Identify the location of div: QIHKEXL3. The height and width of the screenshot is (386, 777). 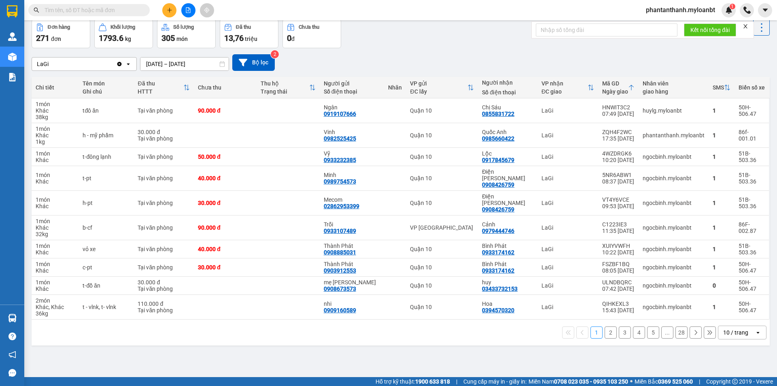
(618, 304).